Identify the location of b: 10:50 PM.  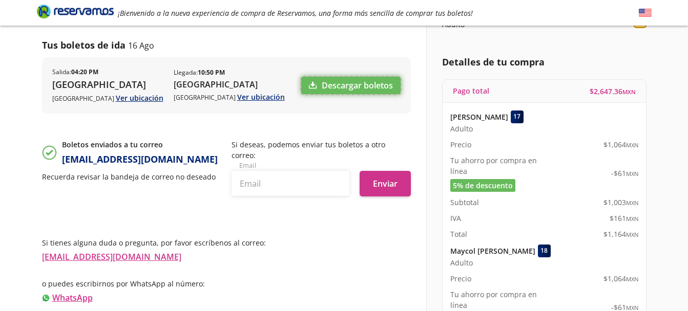
(211, 72).